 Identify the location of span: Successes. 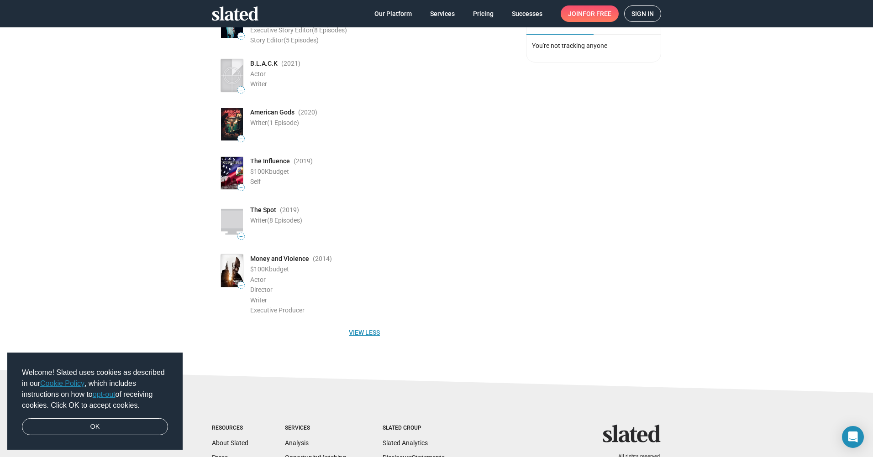
(527, 14).